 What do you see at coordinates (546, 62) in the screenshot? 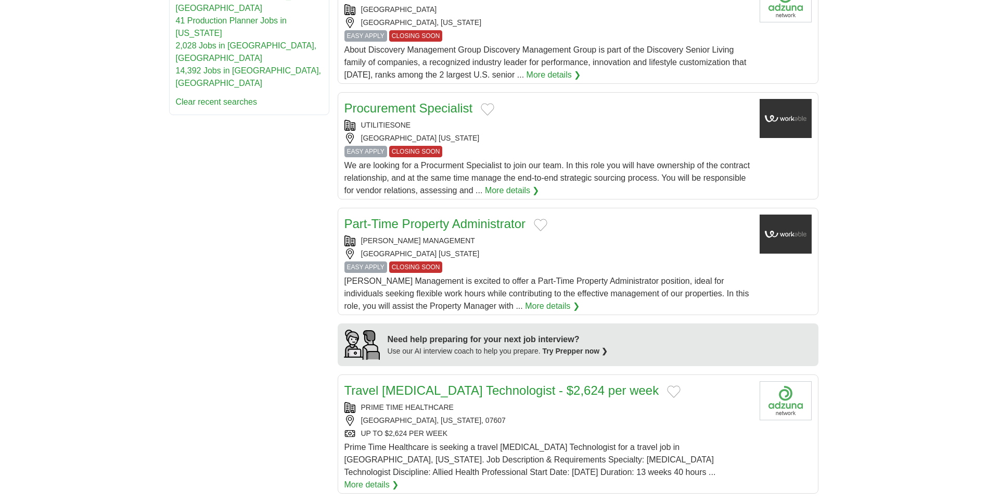
I see `span: About Discovery Management Group Discovery Management Group is part of the Discovery Senior Livin...` at bounding box center [546, 62].